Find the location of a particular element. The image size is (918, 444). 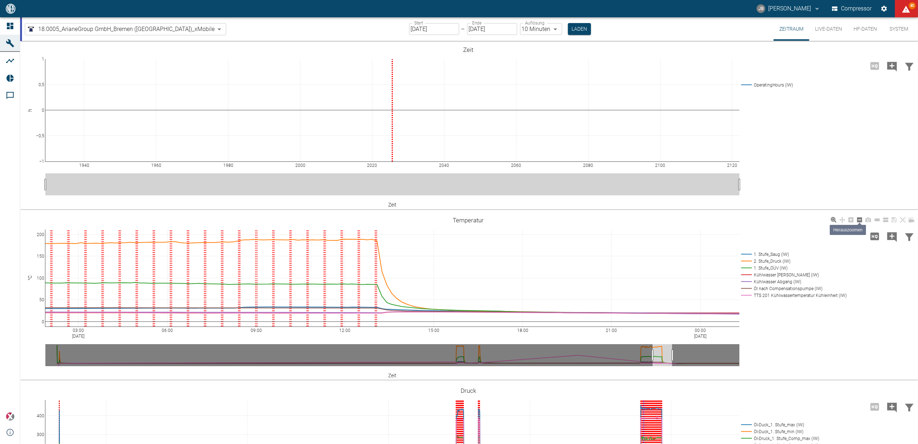

button: Zeitraum is located at coordinates (792, 29).